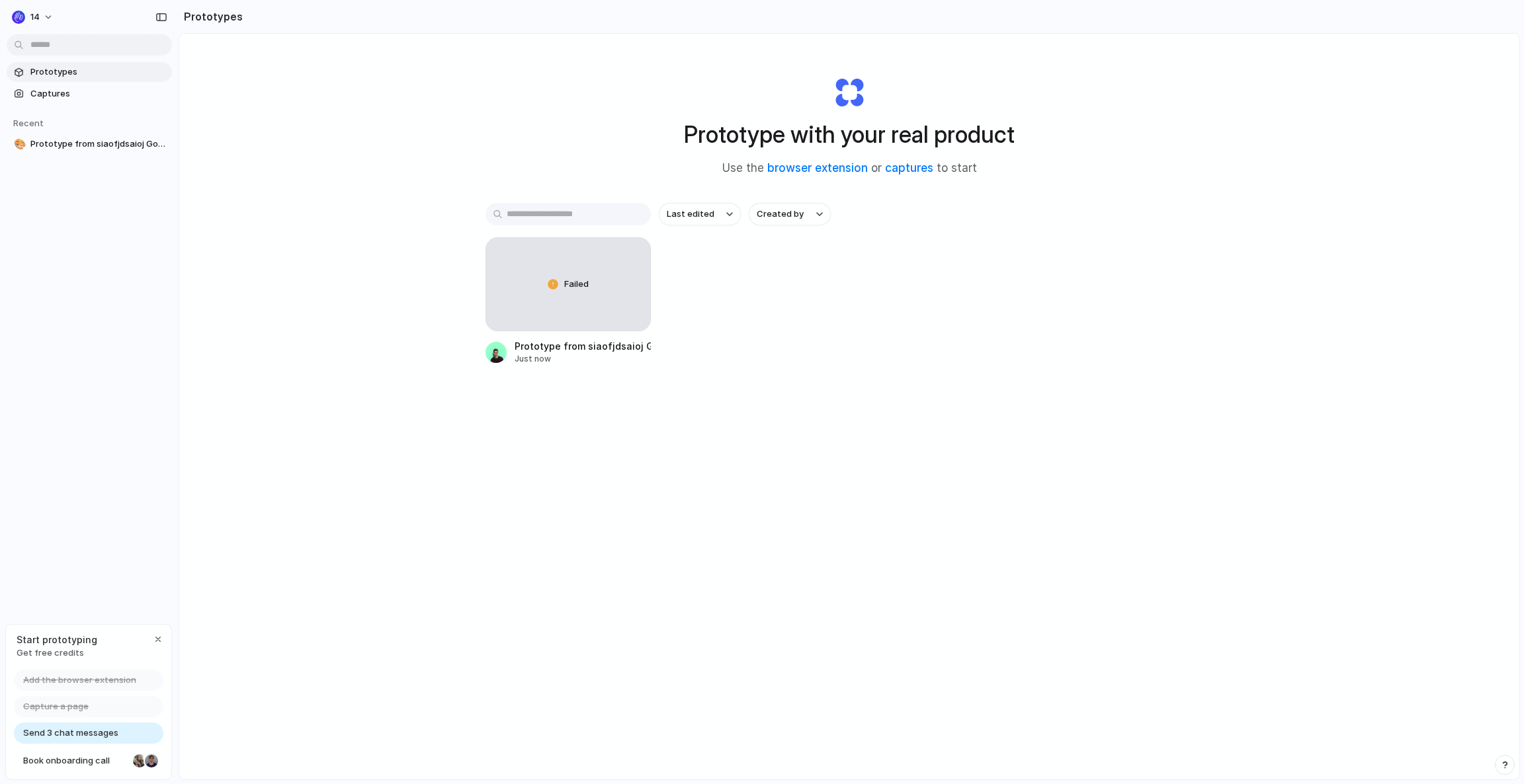  Describe the element at coordinates (210, 17) in the screenshot. I see `h2: Prototypes` at that location.